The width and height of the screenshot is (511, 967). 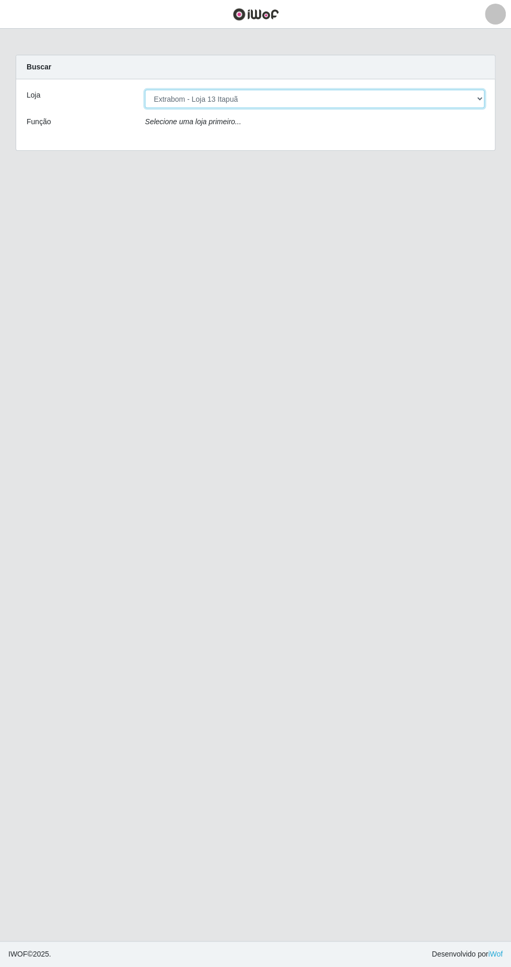 I want to click on strong: Buscar, so click(x=39, y=67).